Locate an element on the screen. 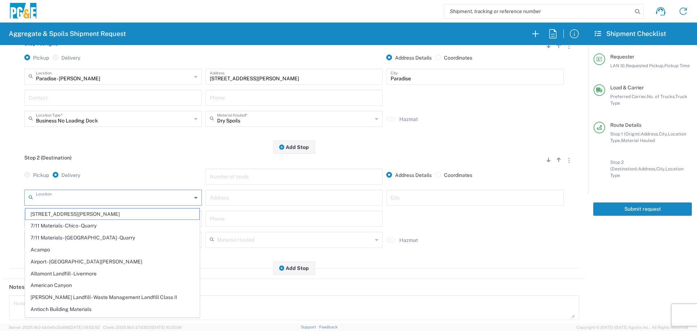 The image size is (697, 331). span: Requester is located at coordinates (623, 57).